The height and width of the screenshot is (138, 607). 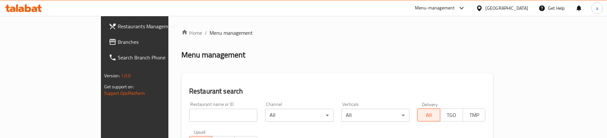 I want to click on span: a, so click(x=597, y=8).